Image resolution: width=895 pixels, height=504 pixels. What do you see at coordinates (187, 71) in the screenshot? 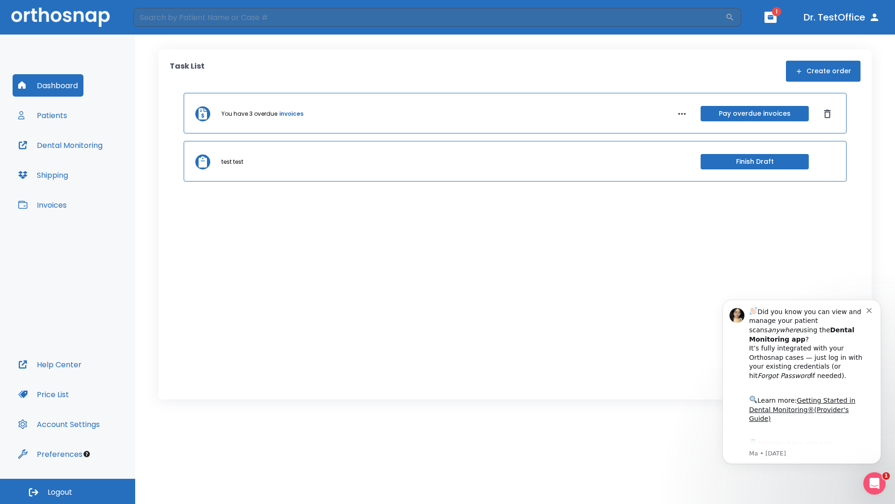
I see `p: Task List` at bounding box center [187, 71].